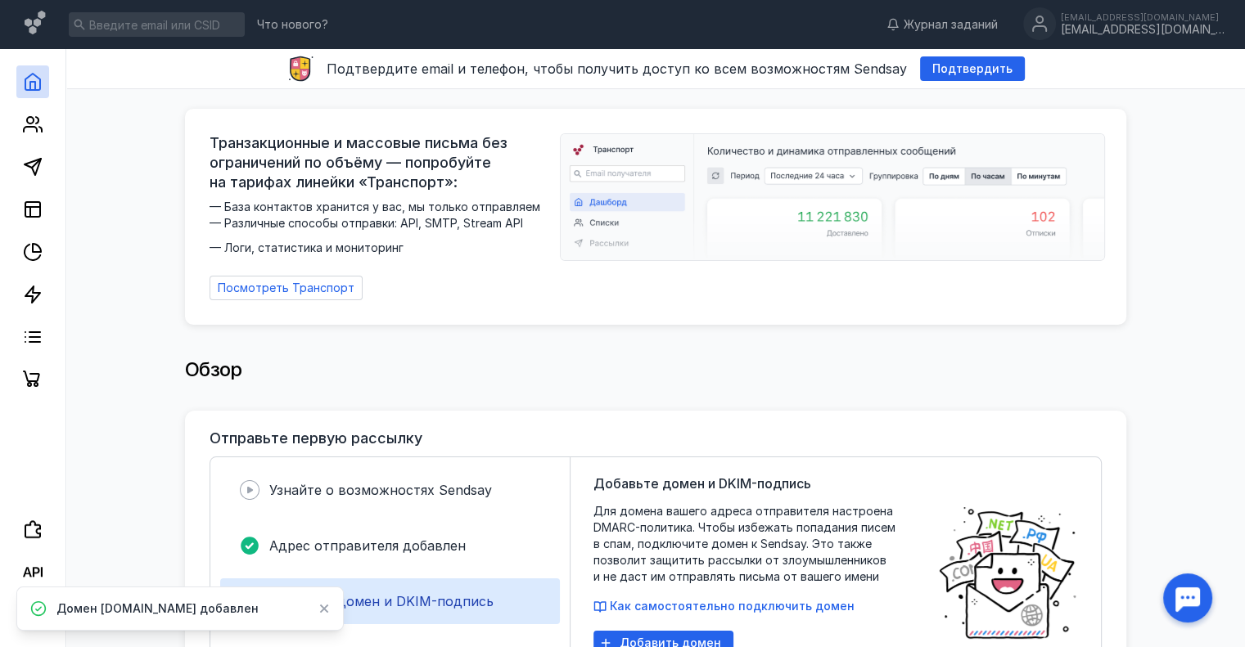 The height and width of the screenshot is (647, 1245). What do you see at coordinates (380, 227) in the screenshot?
I see `span: — База контактов хранится у вас, мы только отправляем — Различные способы отправки: API, SMTP, St...` at bounding box center [380, 227].